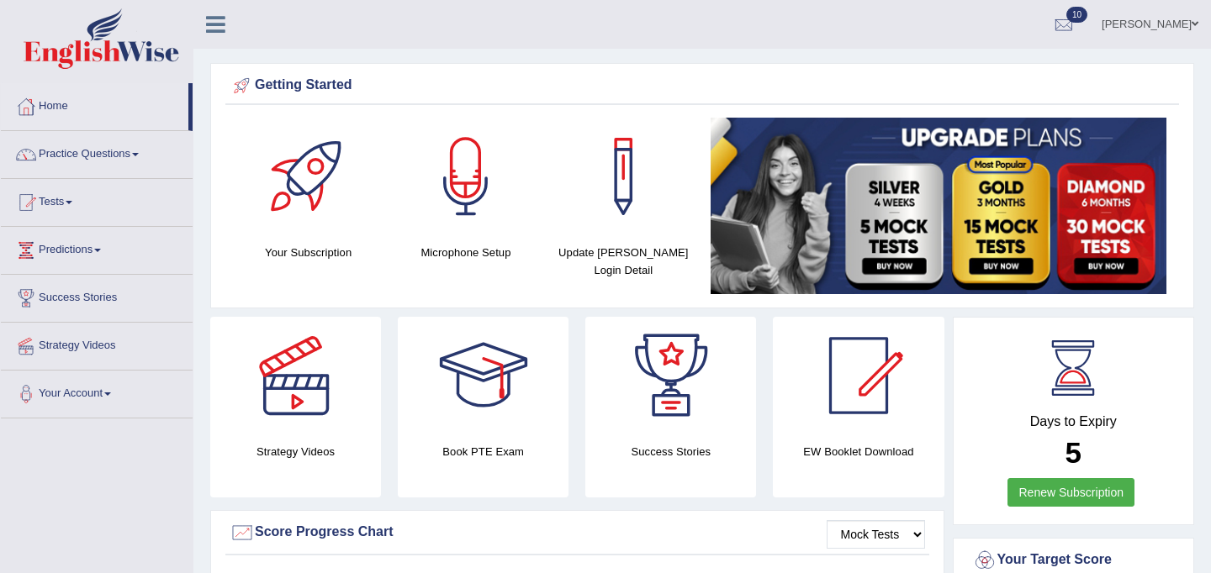  What do you see at coordinates (97, 296) in the screenshot?
I see `a: Success Stories` at bounding box center [97, 296].